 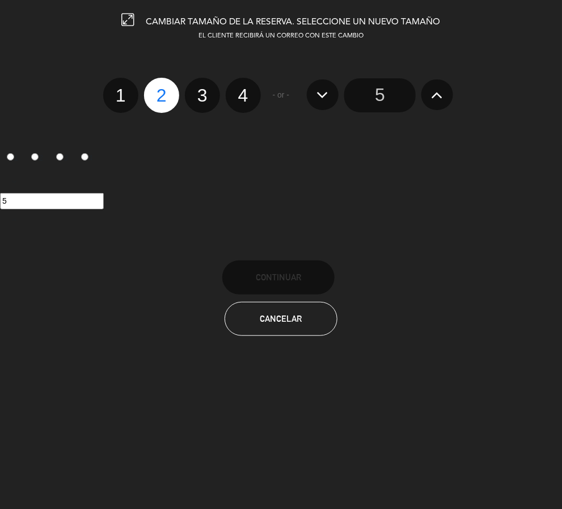 I want to click on input: 1, so click(x=10, y=157).